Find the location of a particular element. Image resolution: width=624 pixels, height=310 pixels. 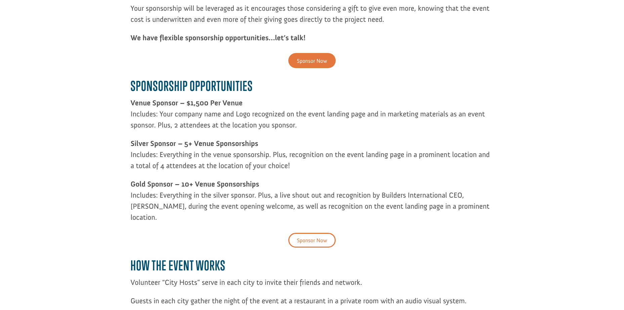

img: US.png is located at coordinates (14, 29).